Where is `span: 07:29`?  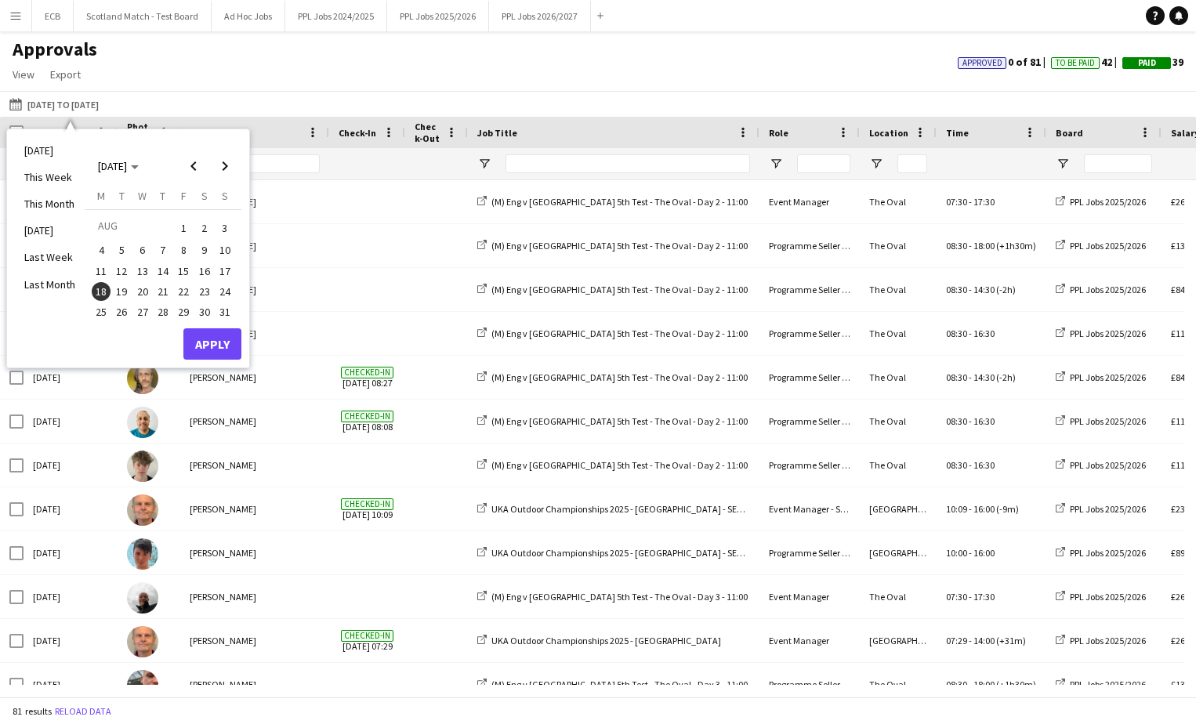
span: 07:29 is located at coordinates (956, 640).